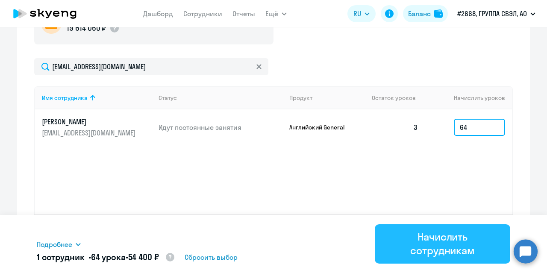 This screenshot has height=273, width=547. Describe the element at coordinates (468, 98) in the screenshot. I see `th: Начислить уроков` at that location.